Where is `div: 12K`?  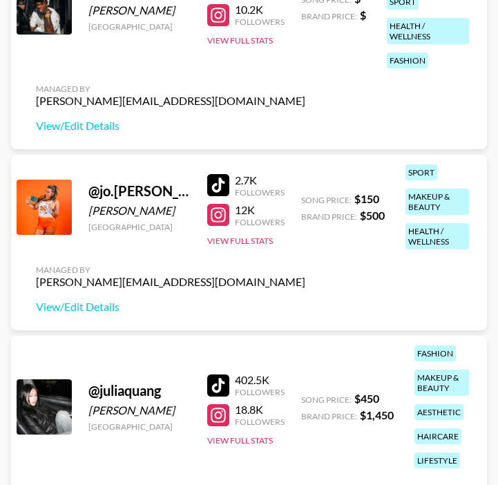
div: 12K is located at coordinates (260, 210).